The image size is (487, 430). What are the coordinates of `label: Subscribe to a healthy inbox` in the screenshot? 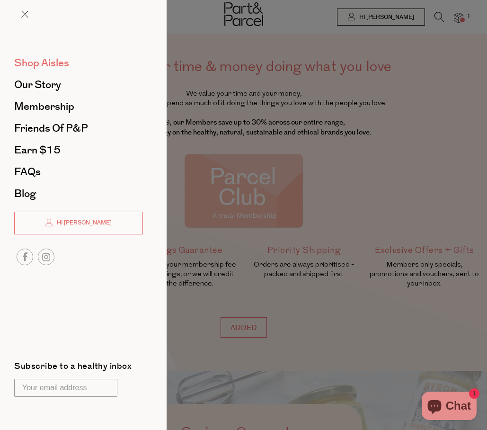 It's located at (73, 368).